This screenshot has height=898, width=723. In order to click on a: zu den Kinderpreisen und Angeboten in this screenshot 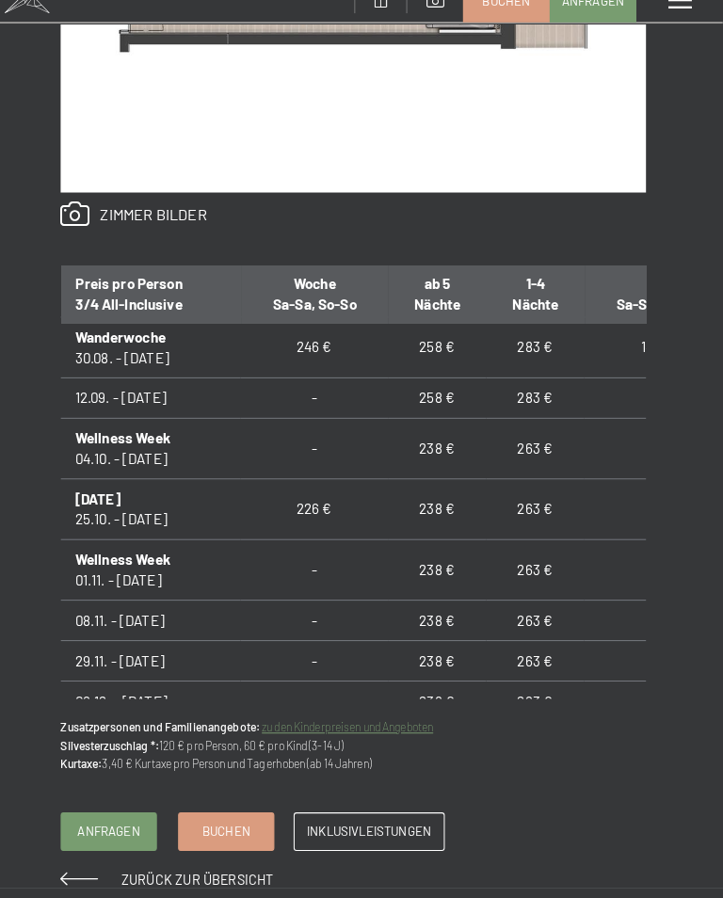, I will do `click(356, 731)`.